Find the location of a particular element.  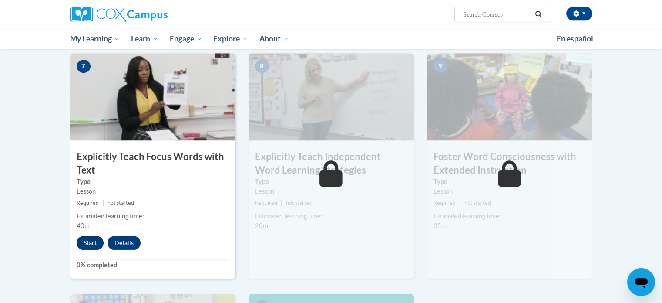

a: About is located at coordinates (274, 39).